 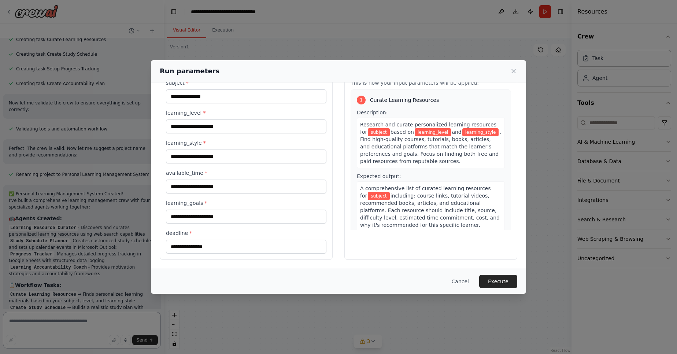 What do you see at coordinates (428, 128) in the screenshot?
I see `span: Research and curate personalized learning resources for` at bounding box center [428, 128].